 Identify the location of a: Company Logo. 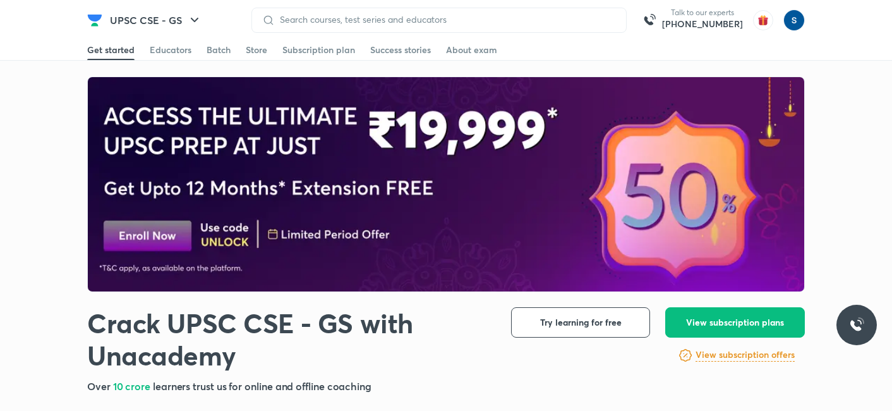
(95, 20).